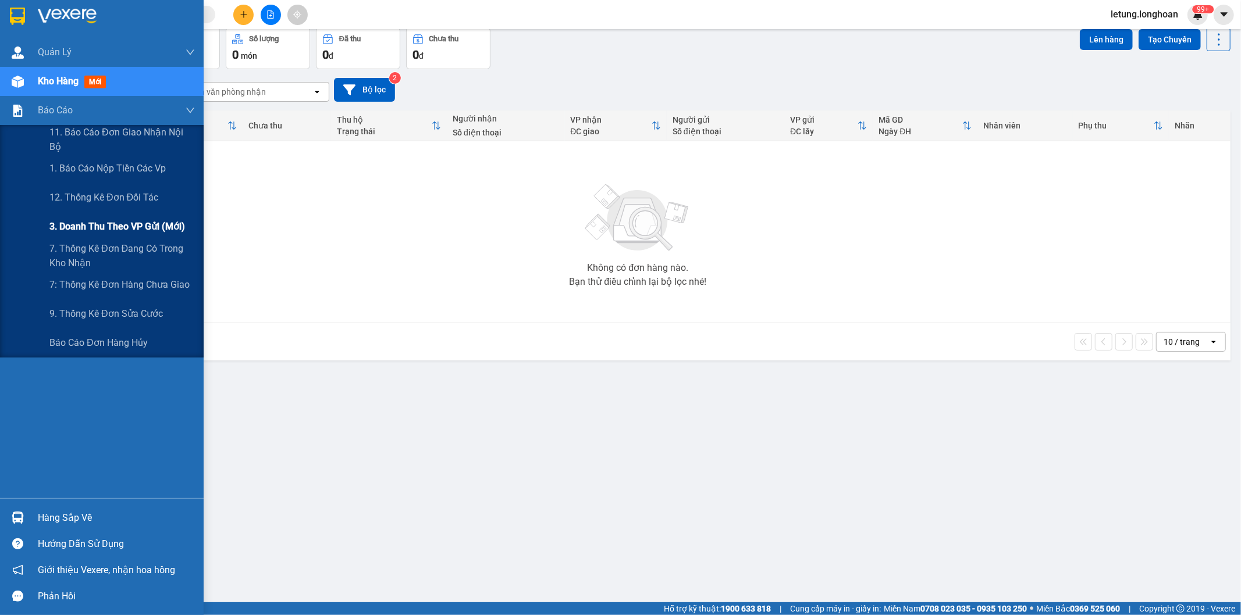 The image size is (1241, 615). Describe the element at coordinates (1180, 609) in the screenshot. I see `span: copyright` at that location.